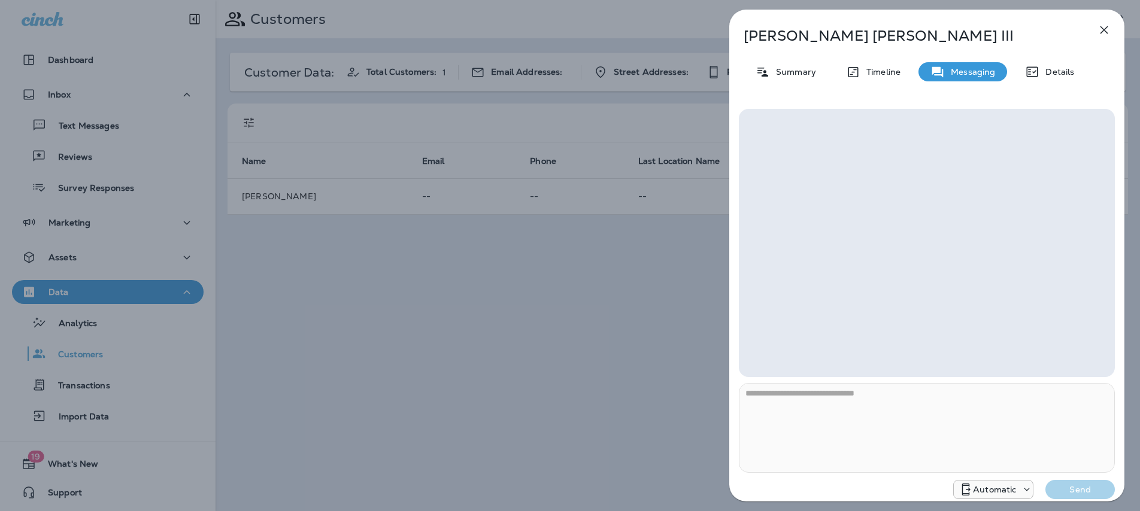 The image size is (1140, 511). Describe the element at coordinates (1056, 72) in the screenshot. I see `p: Details` at that location.